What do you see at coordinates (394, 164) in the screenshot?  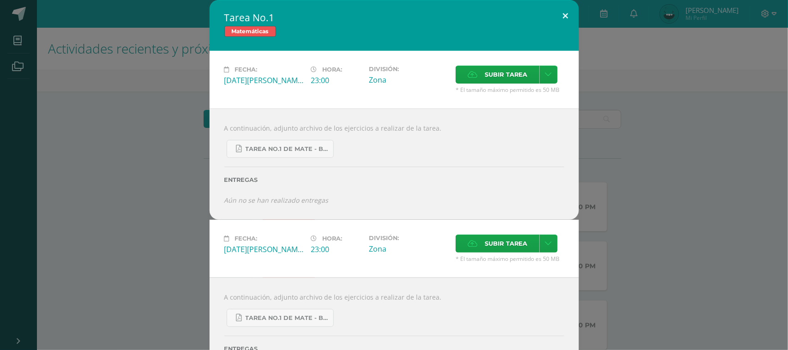 I see `div: A continuación, adjunto archivo de los ejercicios a realizar de la tarea.` at bounding box center [394, 164].